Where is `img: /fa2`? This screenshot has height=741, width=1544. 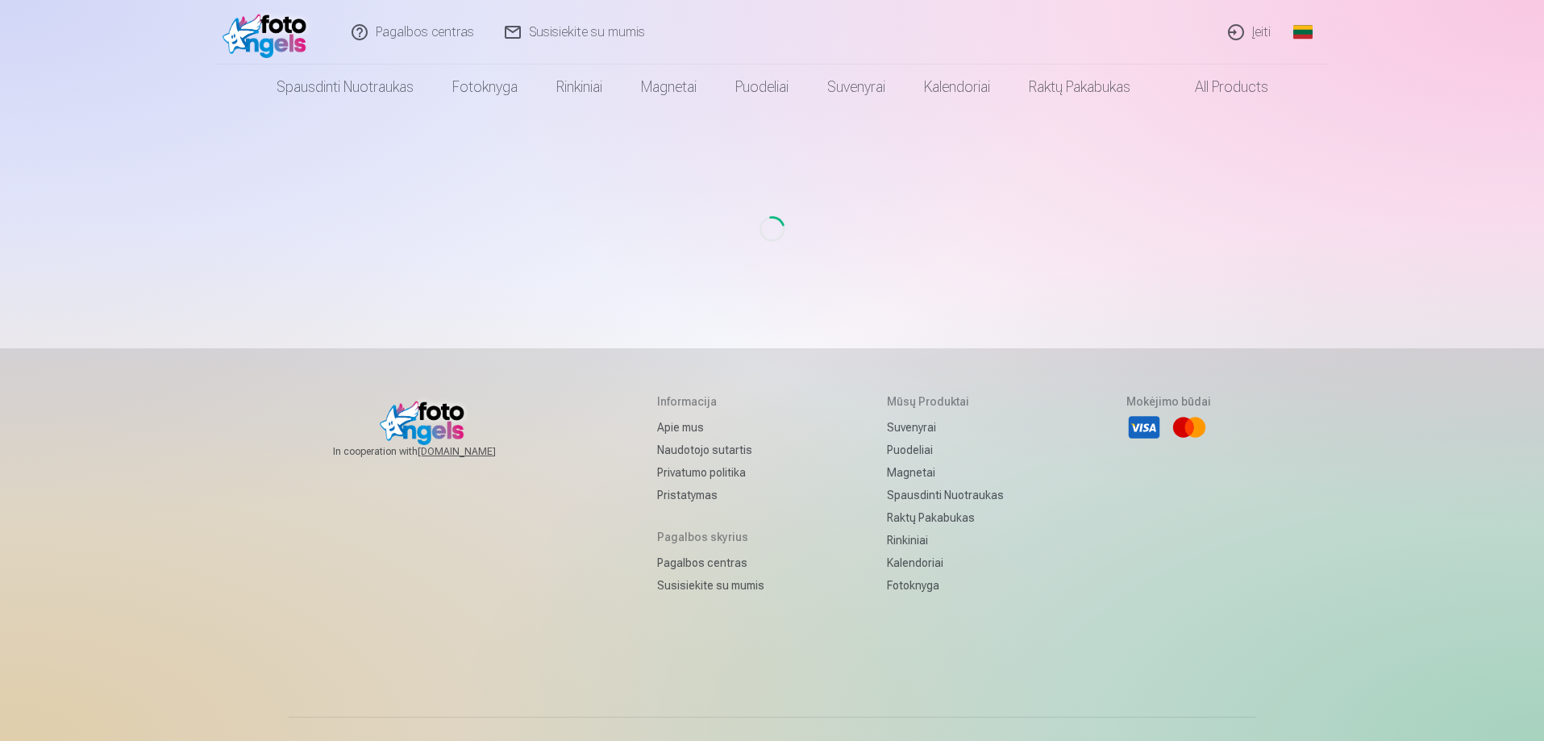
img: /fa2 is located at coordinates (269, 32).